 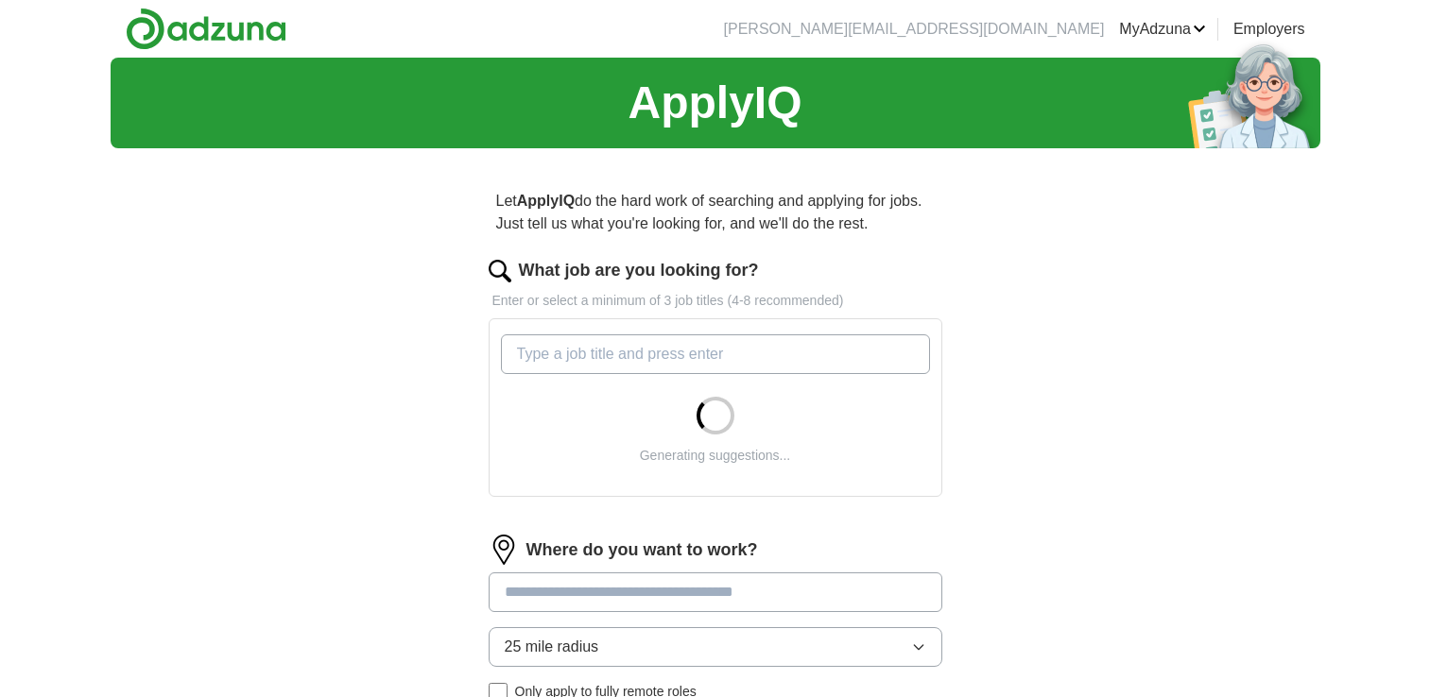 What do you see at coordinates (714, 103) in the screenshot?
I see `h1: ApplyIQ` at bounding box center [714, 103].